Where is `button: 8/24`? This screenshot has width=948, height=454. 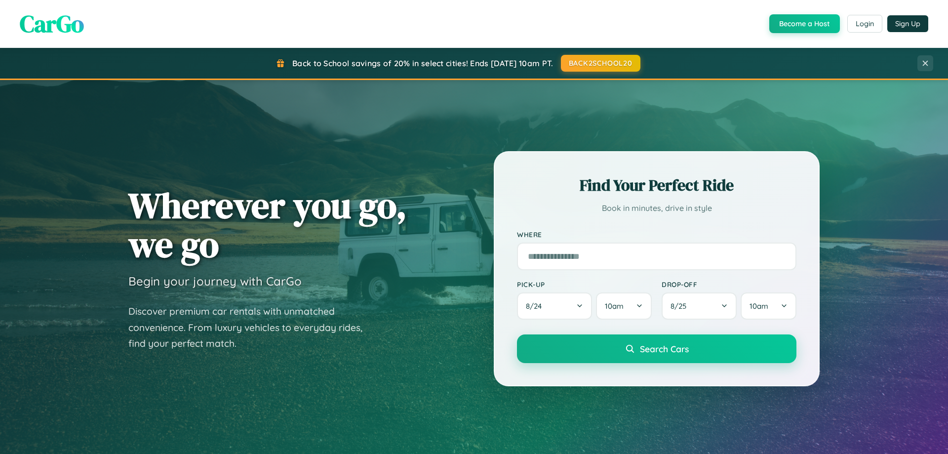 button: 8/24 is located at coordinates (555, 306).